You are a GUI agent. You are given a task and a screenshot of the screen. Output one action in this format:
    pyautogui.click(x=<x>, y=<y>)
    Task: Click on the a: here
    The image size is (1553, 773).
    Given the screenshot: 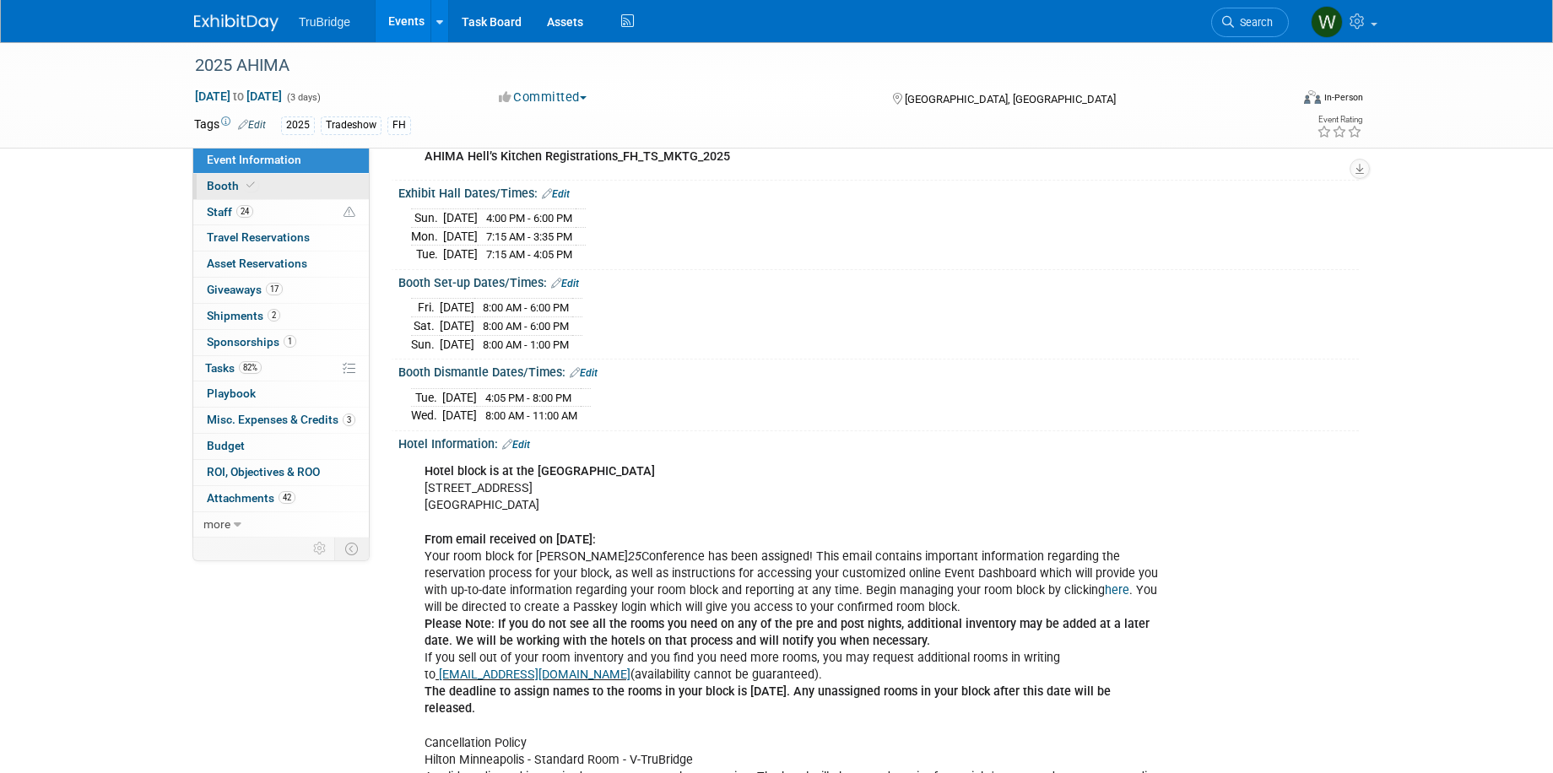 What is the action you would take?
    pyautogui.click(x=1117, y=590)
    